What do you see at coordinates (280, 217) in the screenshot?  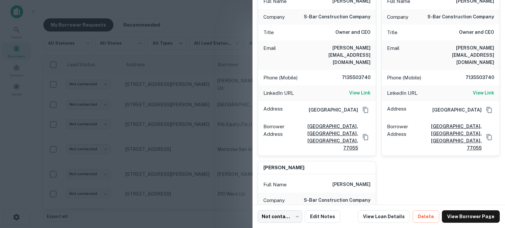 I see `div: Not contacted` at bounding box center [280, 217].